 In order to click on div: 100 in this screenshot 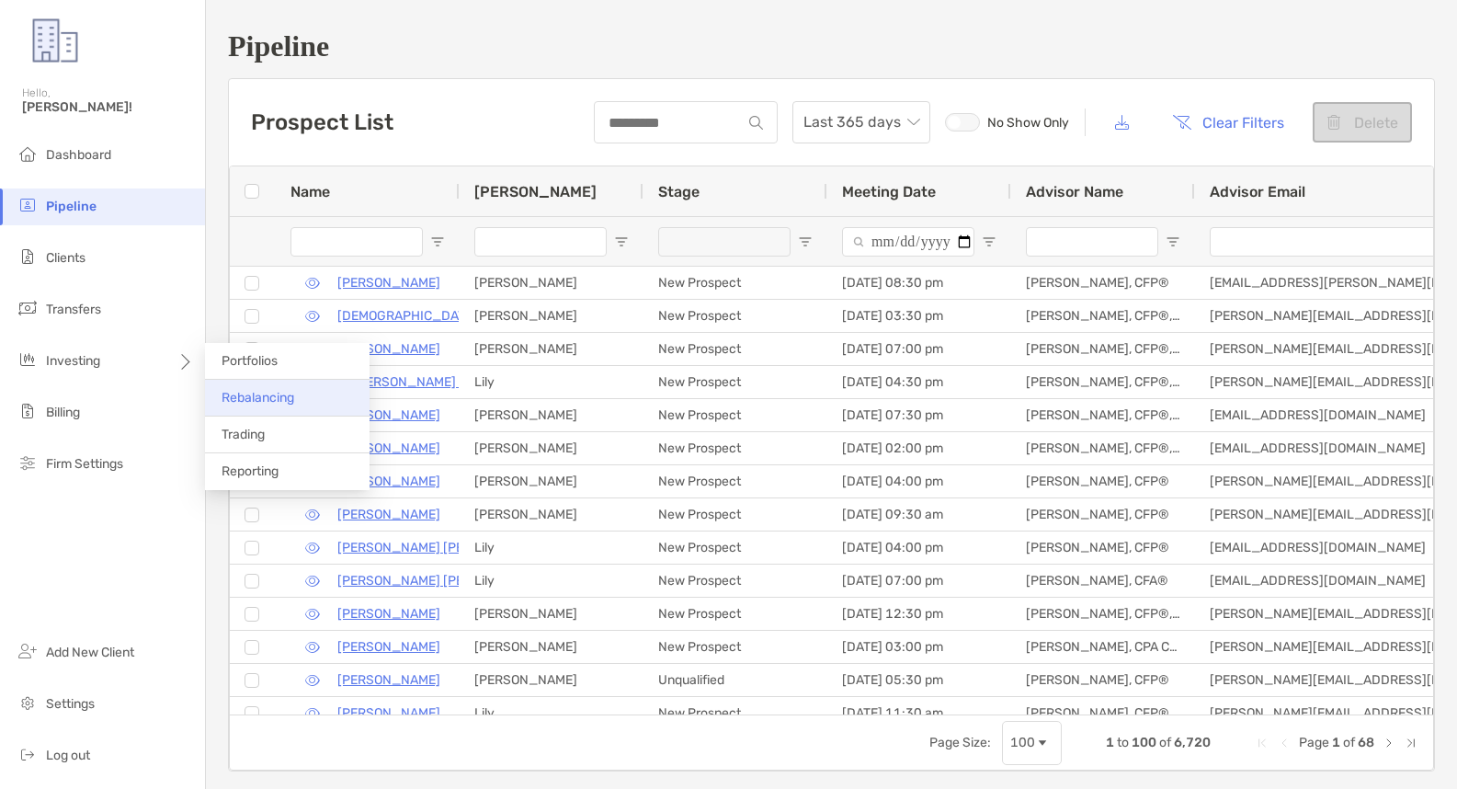, I will do `click(1023, 742)`.